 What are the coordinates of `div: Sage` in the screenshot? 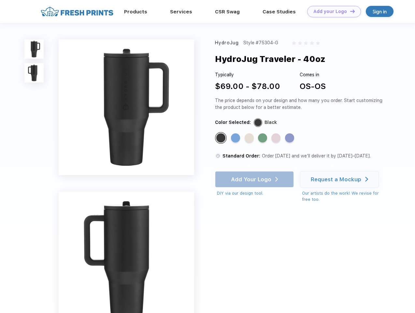 It's located at (262, 138).